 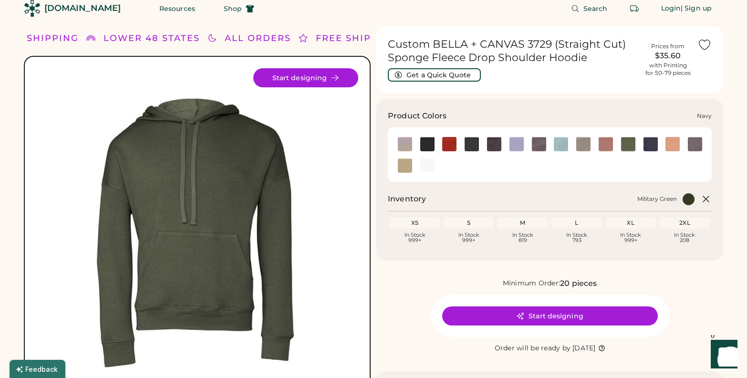 I want to click on span: Shop, so click(x=233, y=9).